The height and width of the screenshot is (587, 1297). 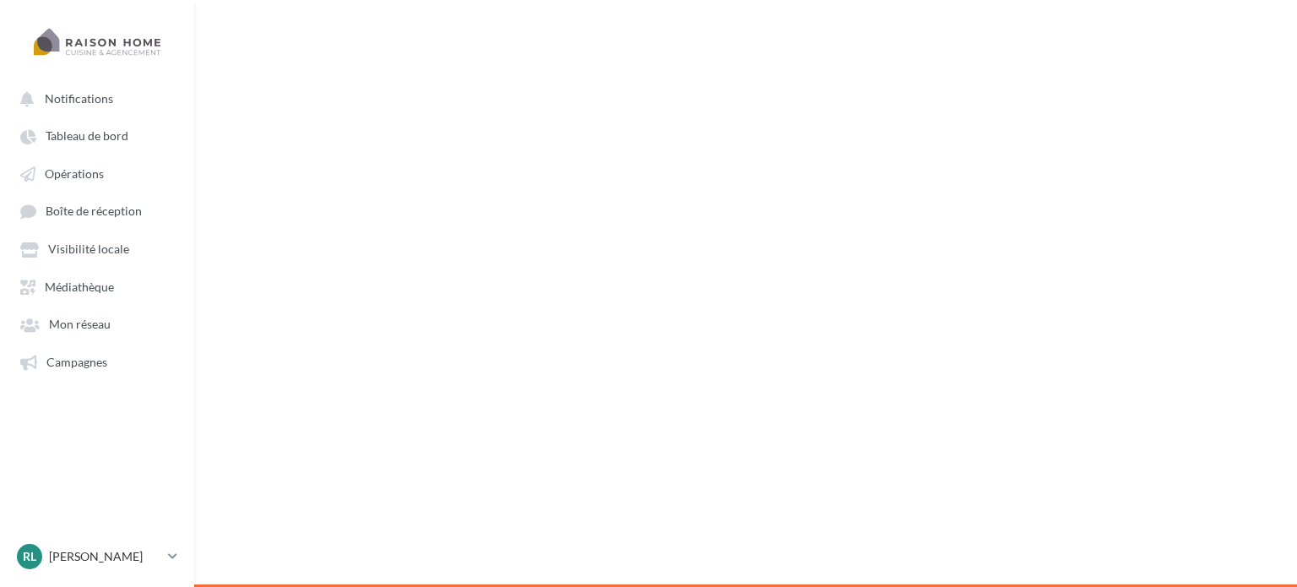 I want to click on a: Visibilité locale, so click(x=97, y=248).